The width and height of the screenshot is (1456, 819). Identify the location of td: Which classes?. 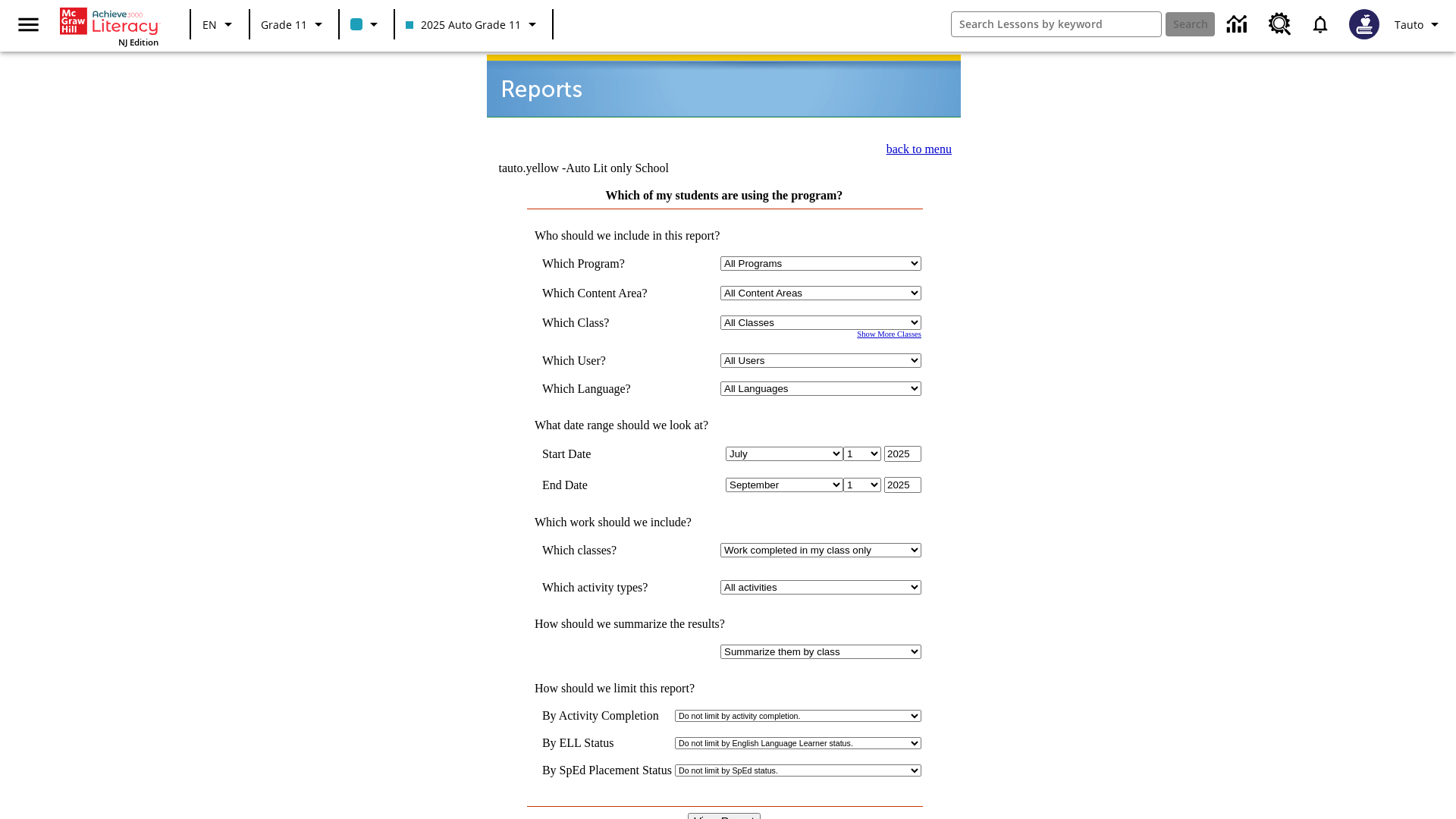
(606, 550).